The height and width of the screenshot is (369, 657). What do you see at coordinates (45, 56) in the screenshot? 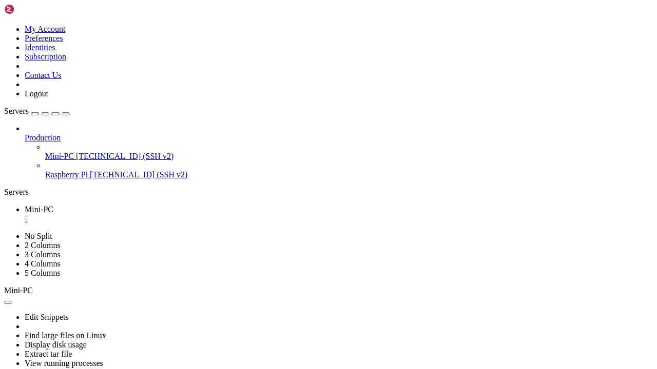
I see `a: Subscription` at bounding box center [45, 56].